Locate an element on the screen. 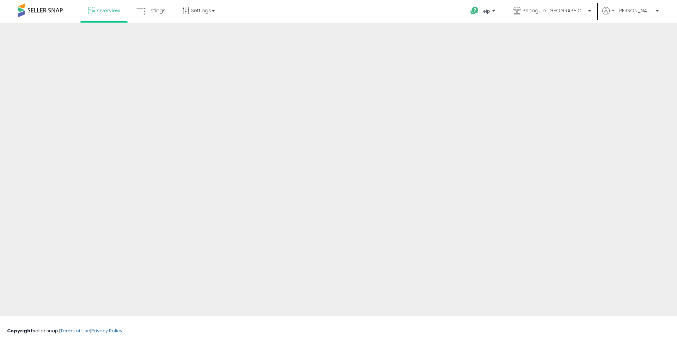  span: Overview is located at coordinates (108, 11).